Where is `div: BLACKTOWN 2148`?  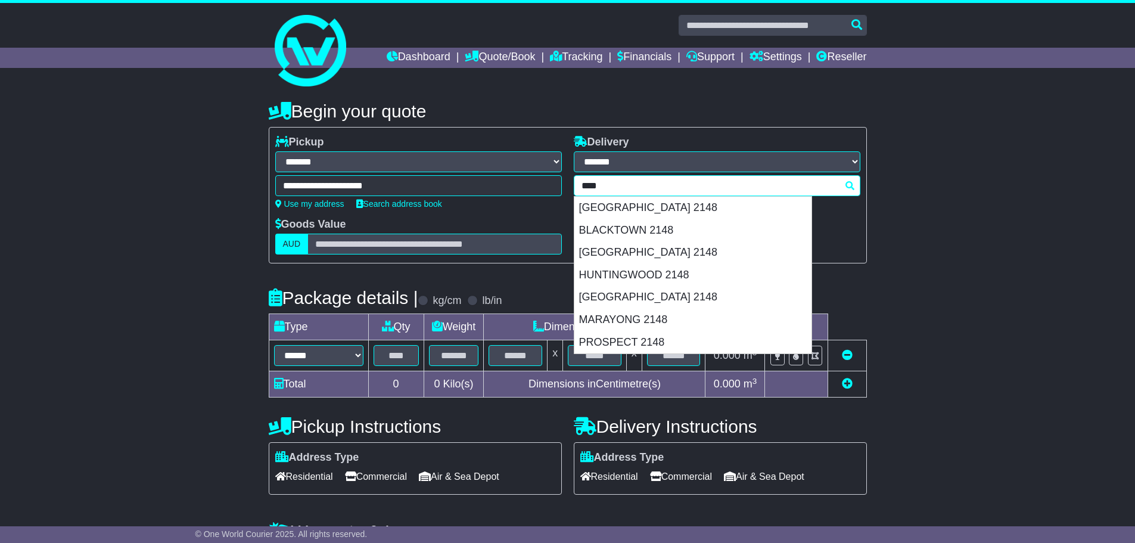
div: BLACKTOWN 2148 is located at coordinates (693, 231).